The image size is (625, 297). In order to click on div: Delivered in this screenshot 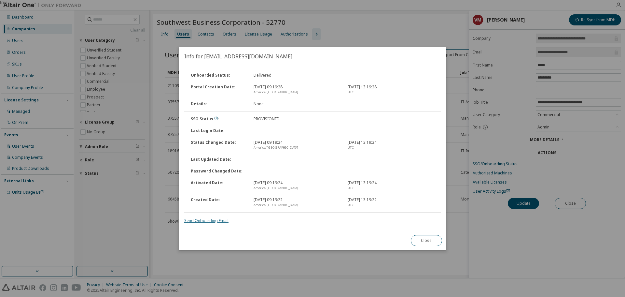, I will do `click(297, 75)`.